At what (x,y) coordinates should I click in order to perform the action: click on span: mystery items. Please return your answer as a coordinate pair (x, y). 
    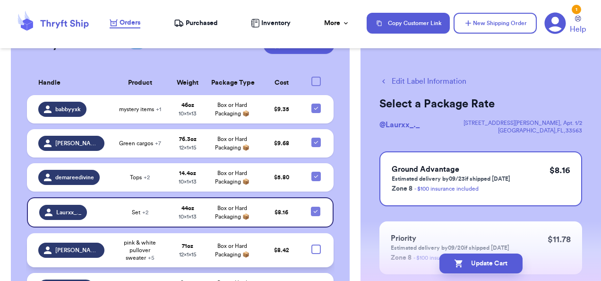
    Looking at the image, I should click on (140, 109).